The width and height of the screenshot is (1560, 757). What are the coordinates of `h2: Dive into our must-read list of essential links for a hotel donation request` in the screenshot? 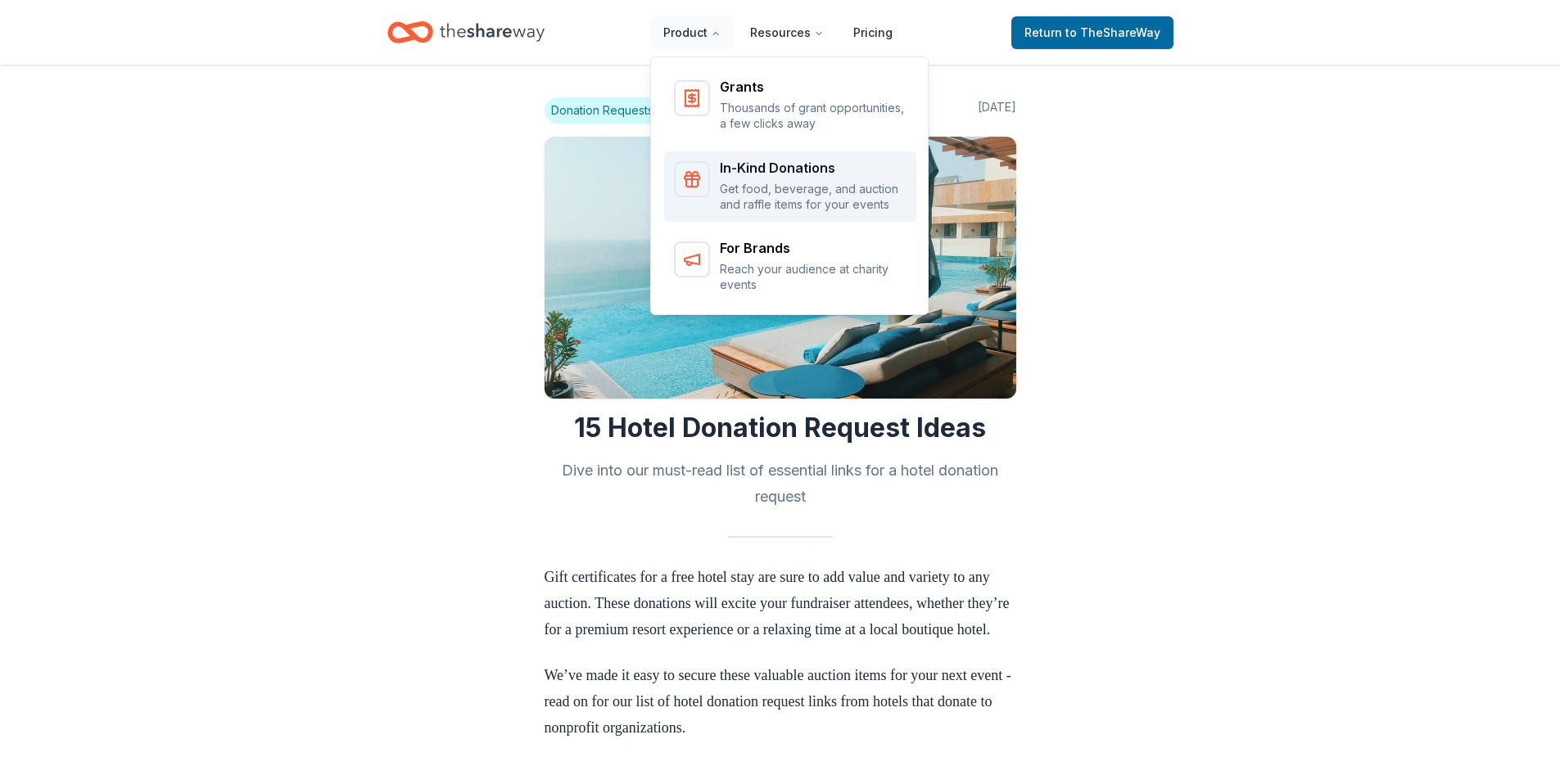 It's located at (780, 484).